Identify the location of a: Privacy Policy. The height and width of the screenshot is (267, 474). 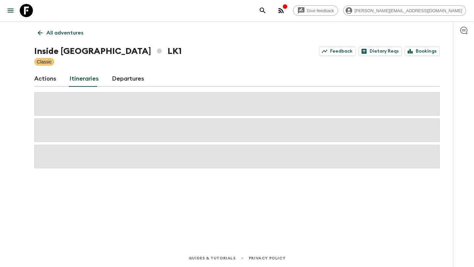
(267, 258).